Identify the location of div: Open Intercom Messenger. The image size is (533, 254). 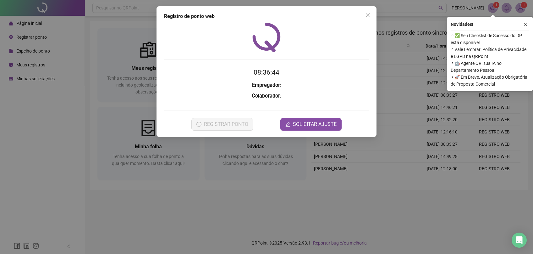
(519, 240).